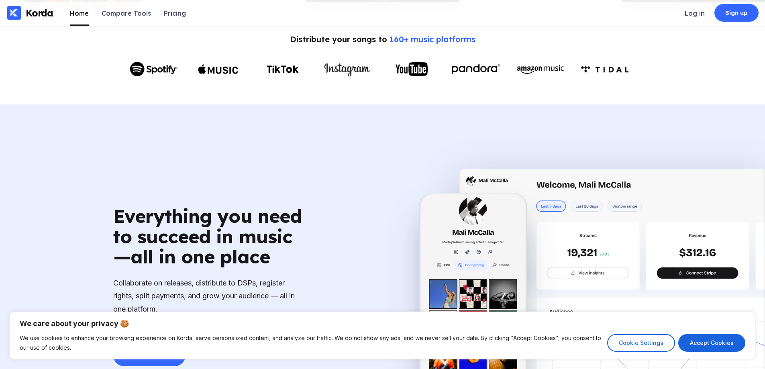 The image size is (765, 369). Describe the element at coordinates (283, 69) in the screenshot. I see `img: TikTok` at that location.